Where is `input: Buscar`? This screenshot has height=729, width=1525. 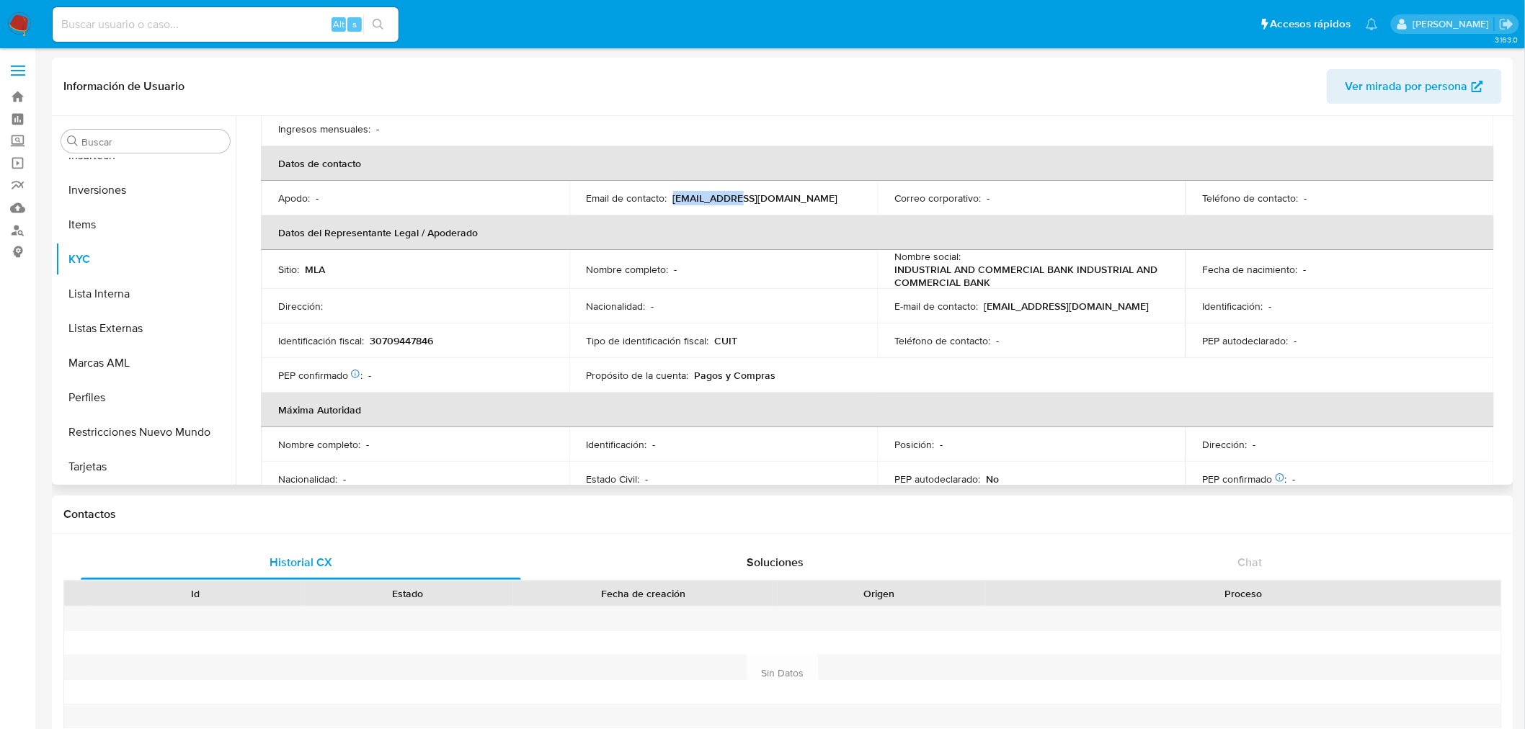
input: Buscar is located at coordinates (153, 142).